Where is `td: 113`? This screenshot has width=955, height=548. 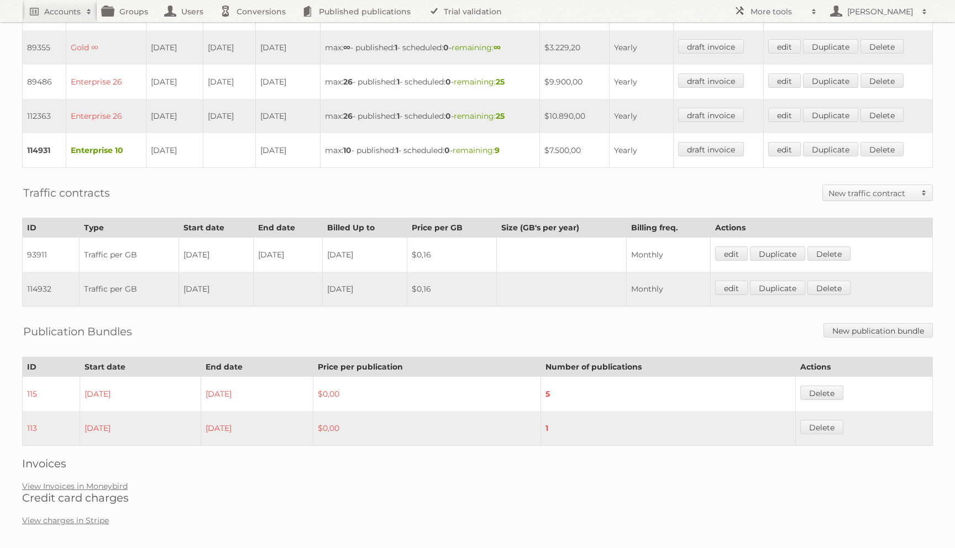 td: 113 is located at coordinates (51, 428).